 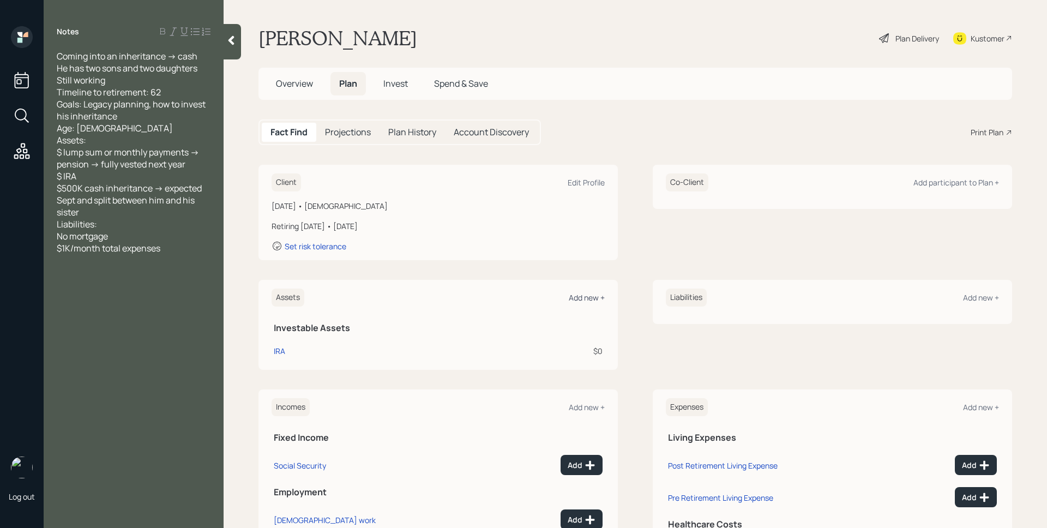 What do you see at coordinates (279, 351) in the screenshot?
I see `div: IRA` at bounding box center [279, 351].